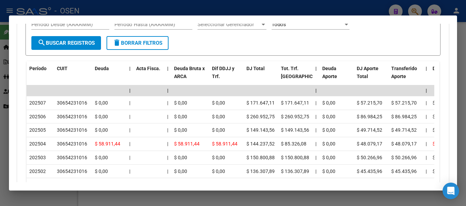 This screenshot has width=466, height=206. What do you see at coordinates (137, 43) in the screenshot?
I see `button: Borrar Filtros` at bounding box center [137, 43].